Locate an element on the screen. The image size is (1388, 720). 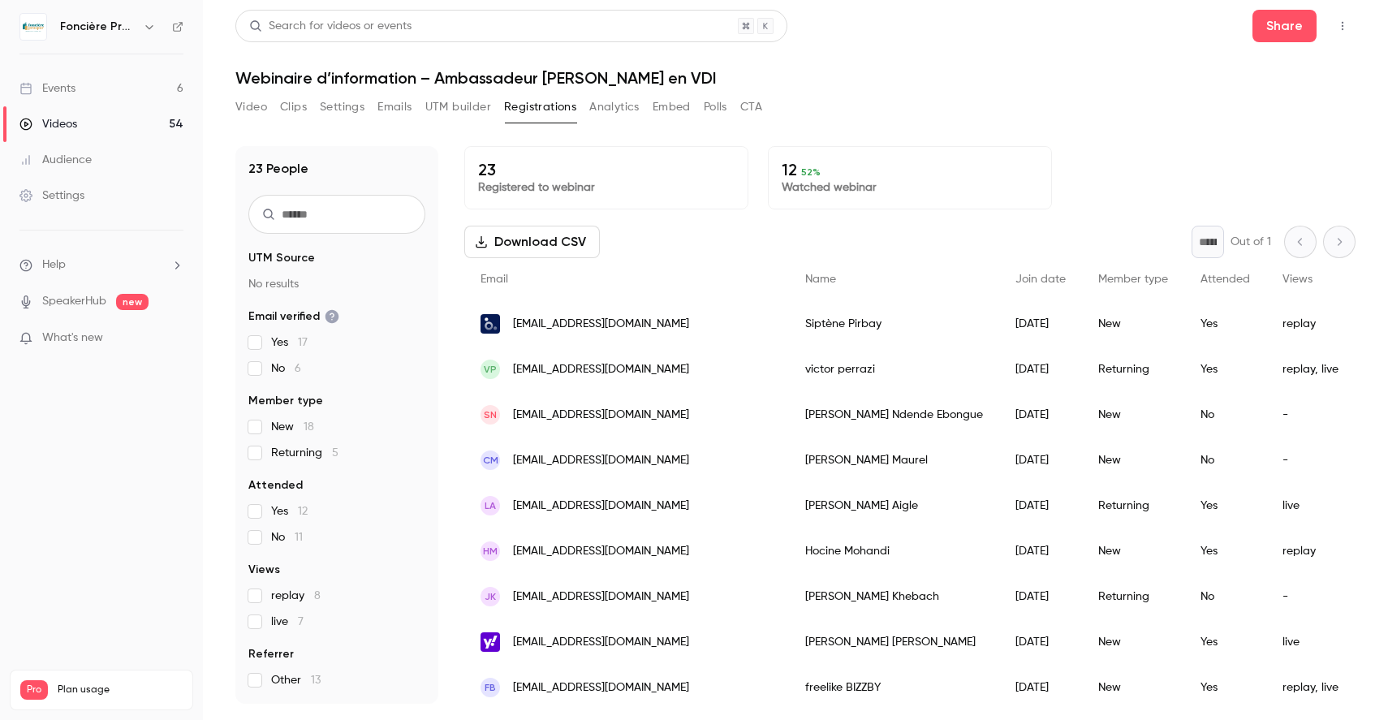
span: 7 is located at coordinates (300, 622).